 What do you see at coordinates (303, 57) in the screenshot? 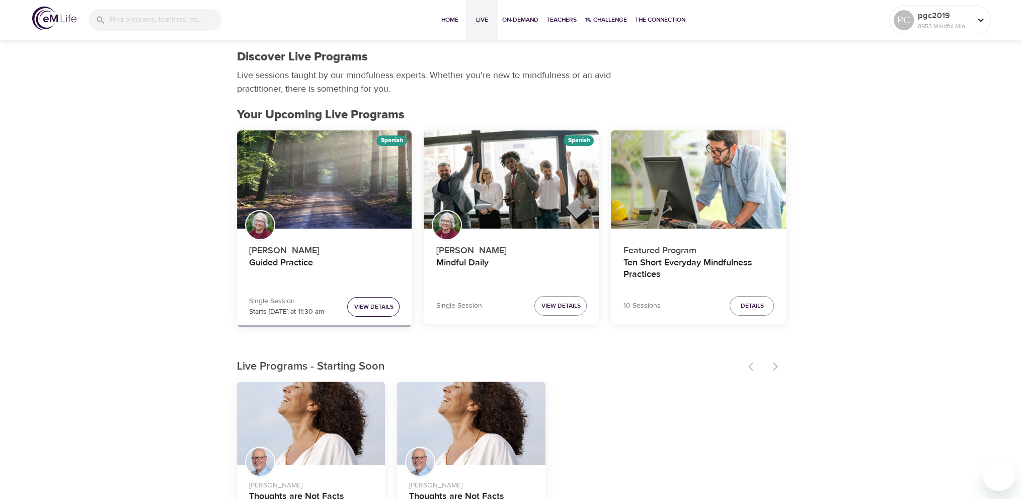
I see `h1: Discover Live Programs` at bounding box center [303, 57].